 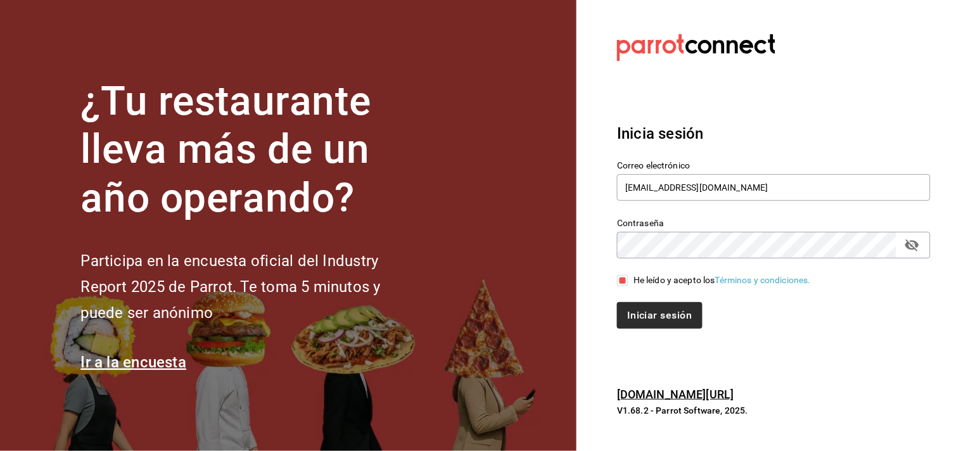 I want to click on button: Iniciar sesión, so click(x=659, y=315).